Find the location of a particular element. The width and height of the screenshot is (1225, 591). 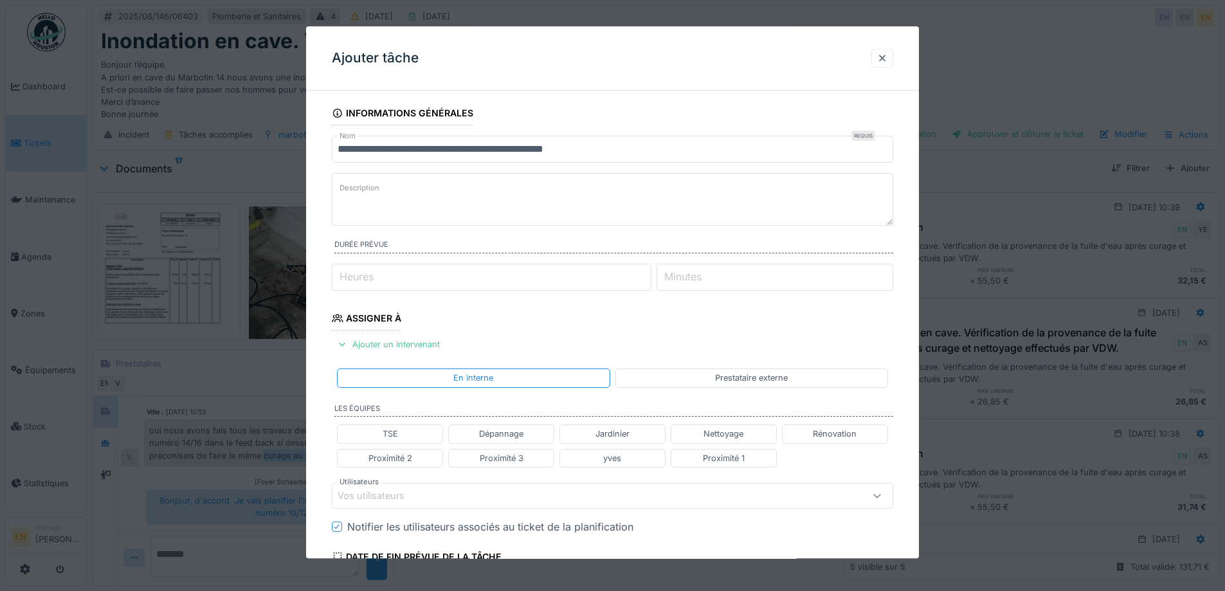

label: Utilisateurs is located at coordinates (359, 482).